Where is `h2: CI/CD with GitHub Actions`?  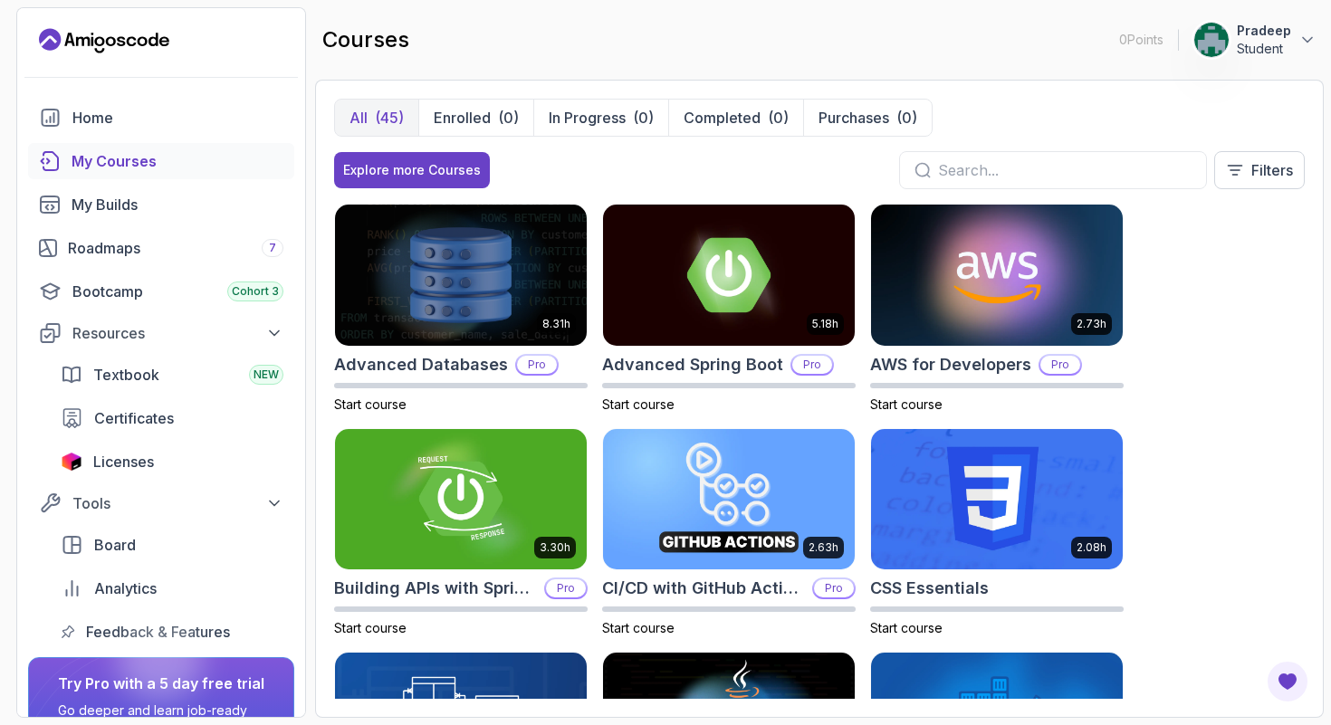 h2: CI/CD with GitHub Actions is located at coordinates (703, 588).